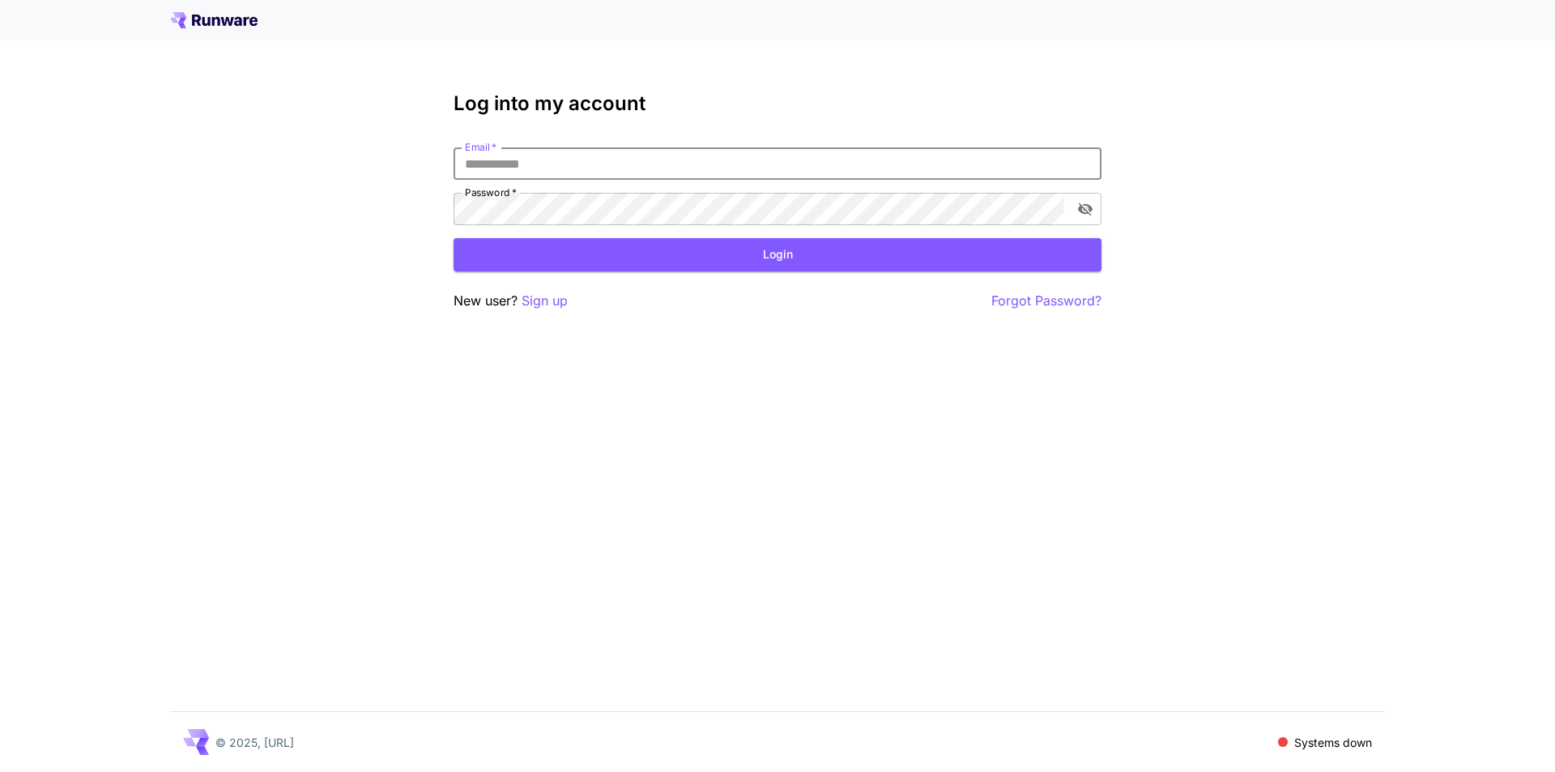 The height and width of the screenshot is (772, 1555). What do you see at coordinates (1333, 742) in the screenshot?
I see `p: Systems down` at bounding box center [1333, 742].